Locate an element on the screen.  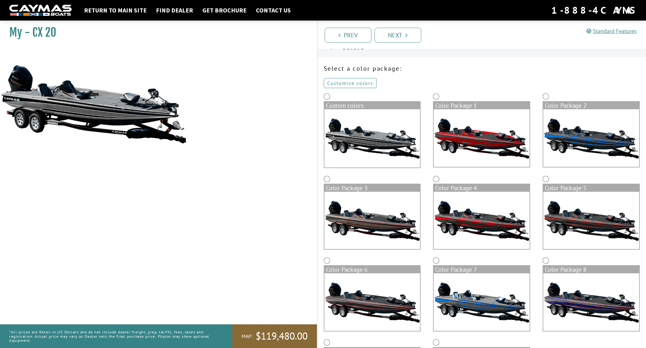
div: Color Package 7 is located at coordinates (482, 270).